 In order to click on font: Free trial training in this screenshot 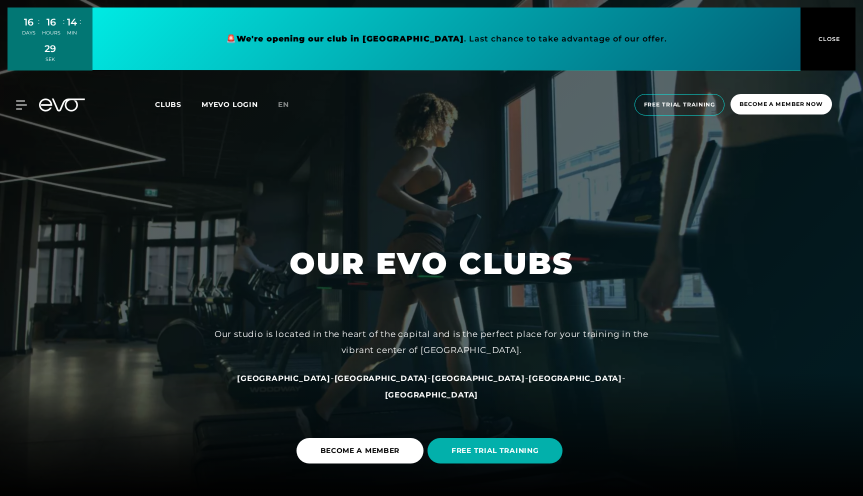, I will do `click(680, 105)`.